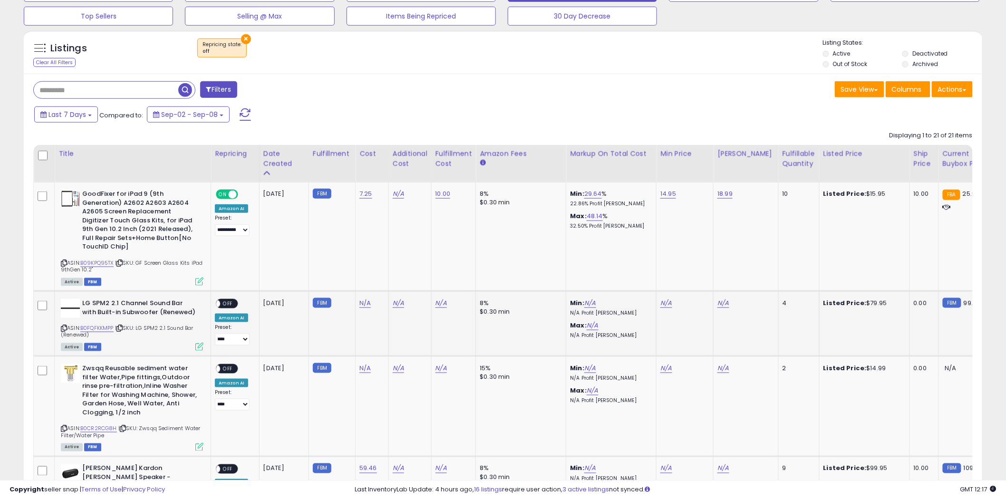  I want to click on img: 4130EDdQjUL._SL40_.jpg, so click(70, 199).